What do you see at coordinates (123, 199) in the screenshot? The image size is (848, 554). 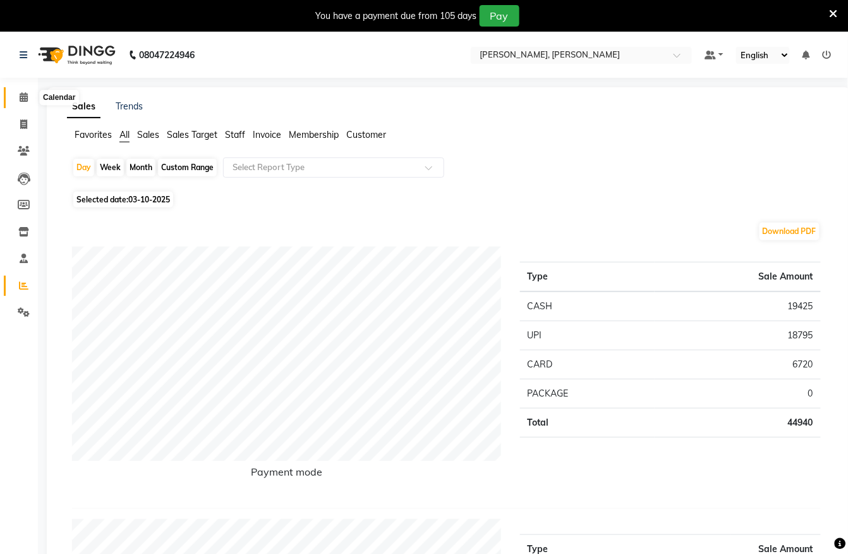 I see `span: Selected date:` at bounding box center [123, 199].